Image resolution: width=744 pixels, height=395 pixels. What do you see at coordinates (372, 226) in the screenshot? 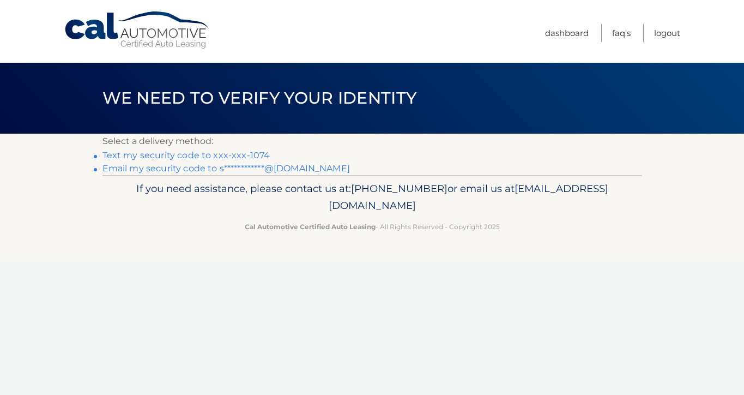
I see `p: - All Rights Reserved - Copyright 2025` at bounding box center [372, 226].